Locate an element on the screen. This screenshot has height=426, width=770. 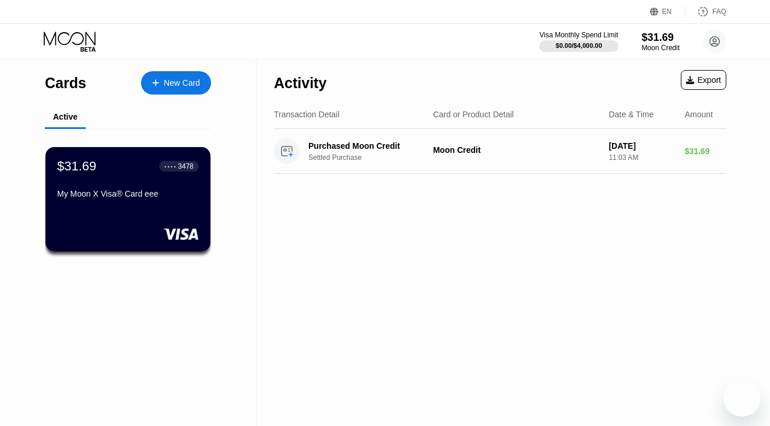
div: $31.69Moon Credit is located at coordinates (661, 41).